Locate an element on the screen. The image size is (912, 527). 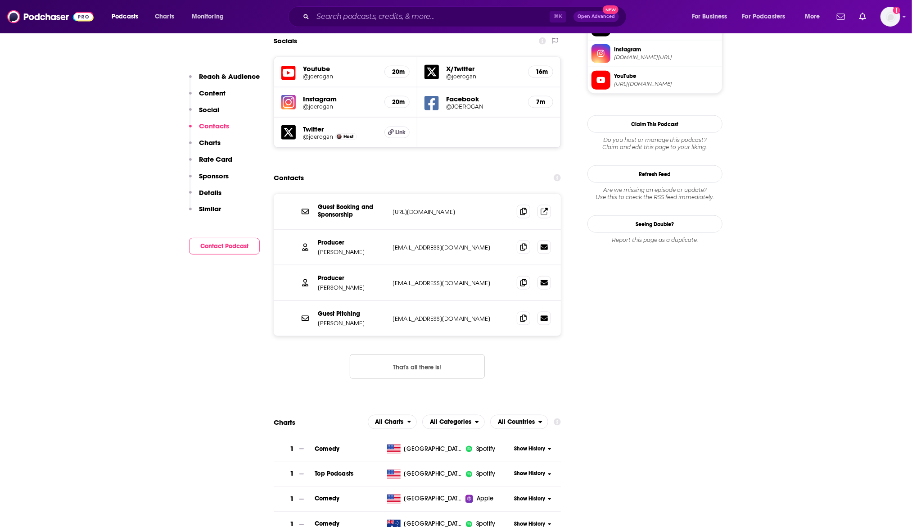
span: instagram.com/joerogan is located at coordinates (666, 57).